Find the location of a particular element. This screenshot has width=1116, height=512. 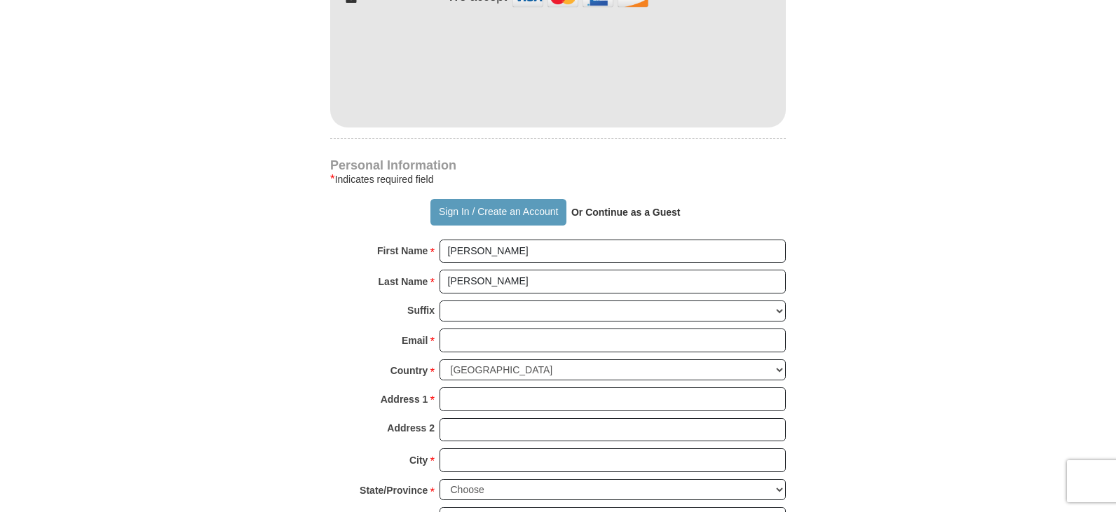

strong: Or Continue as a Guest is located at coordinates (626, 212).